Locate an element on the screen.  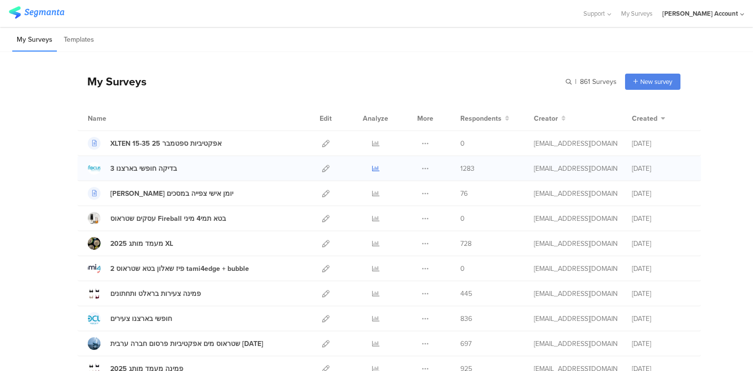
div: More is located at coordinates (425, 118).